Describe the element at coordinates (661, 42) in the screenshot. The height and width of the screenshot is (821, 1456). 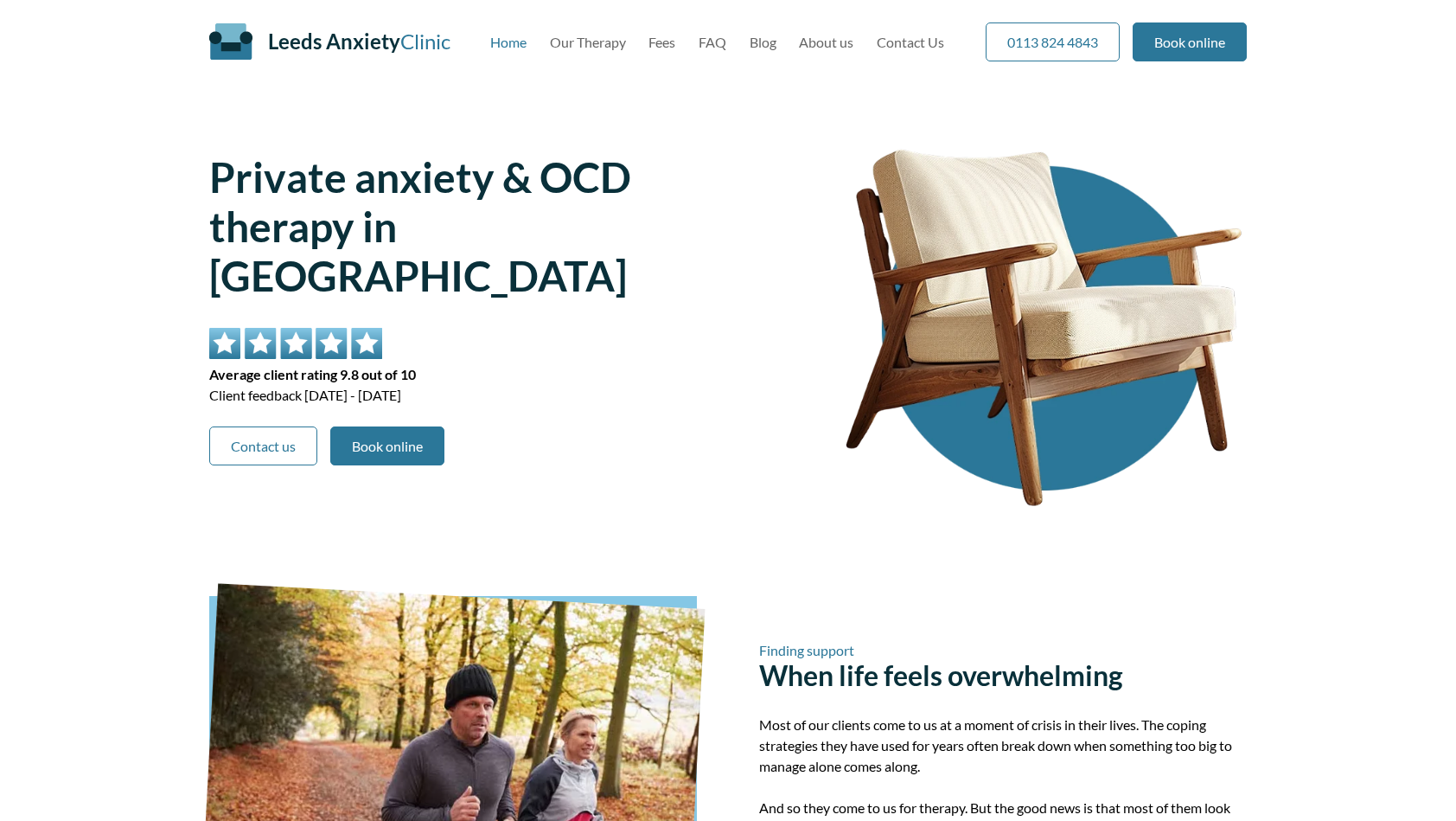
I see `a: Fees` at that location.